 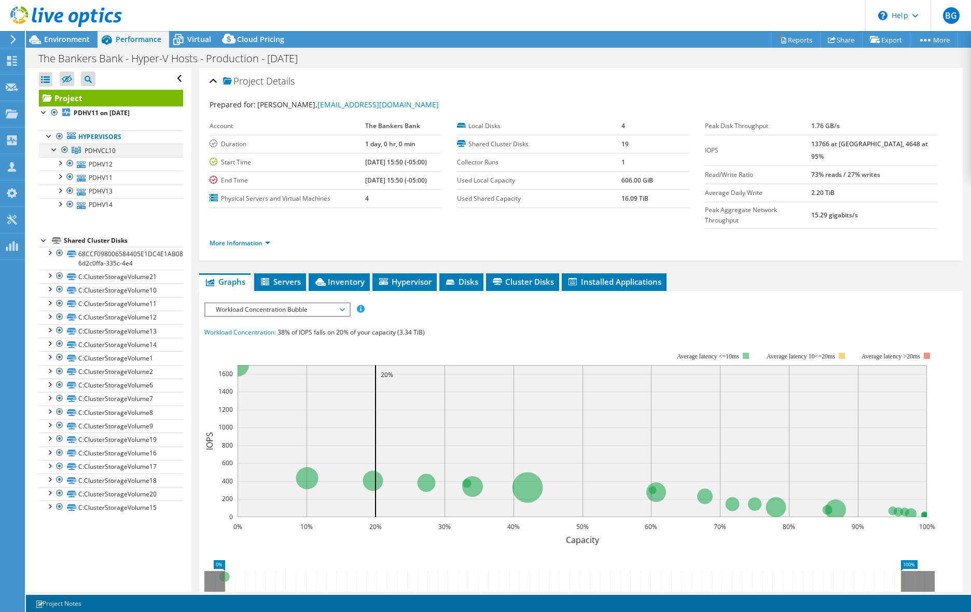 I want to click on label: Average Daily Write, so click(x=759, y=193).